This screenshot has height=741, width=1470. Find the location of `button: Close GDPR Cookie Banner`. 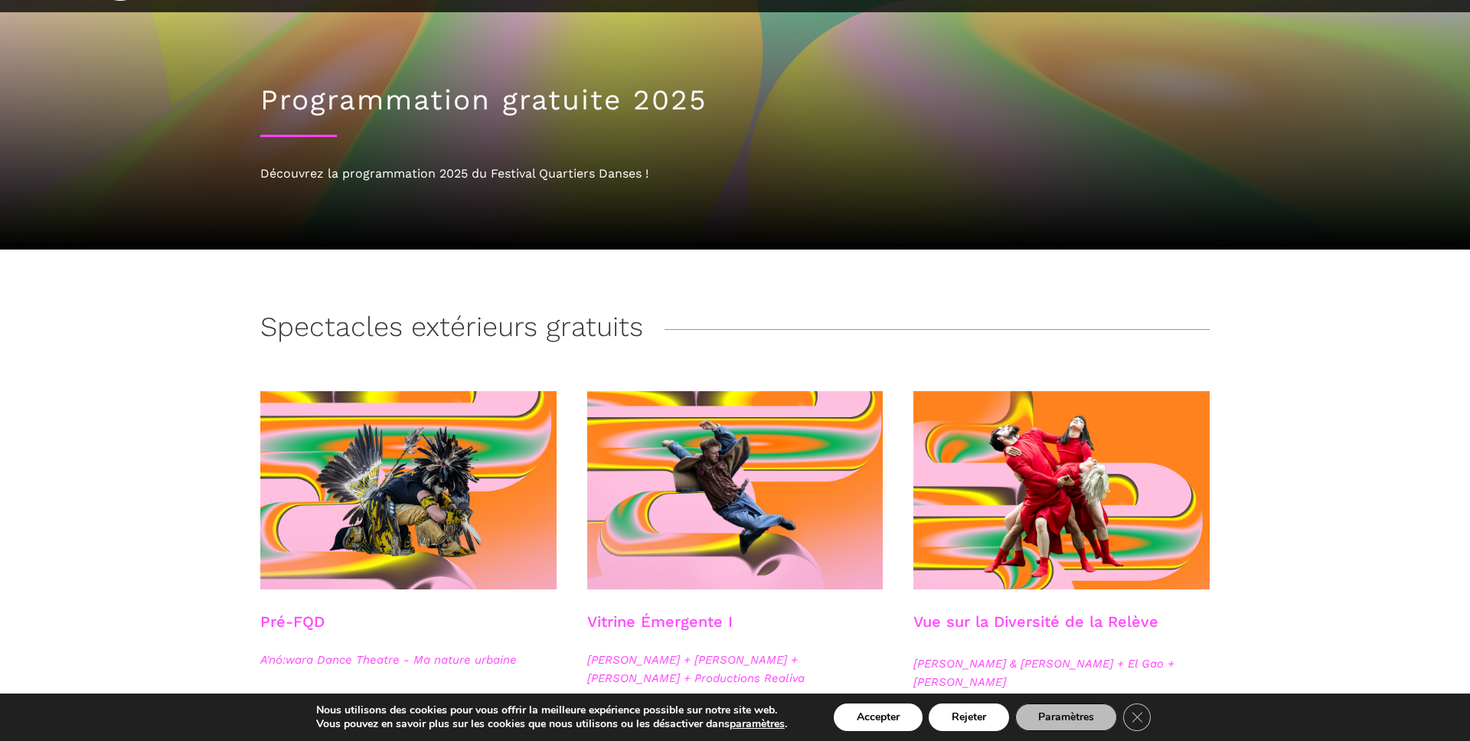

button: Close GDPR Cookie Banner is located at coordinates (1137, 717).